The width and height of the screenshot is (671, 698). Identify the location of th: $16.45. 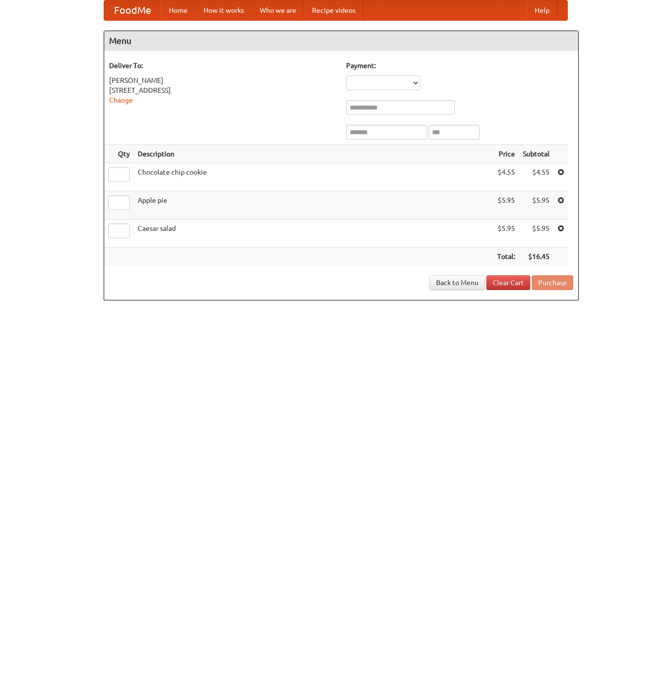
(536, 257).